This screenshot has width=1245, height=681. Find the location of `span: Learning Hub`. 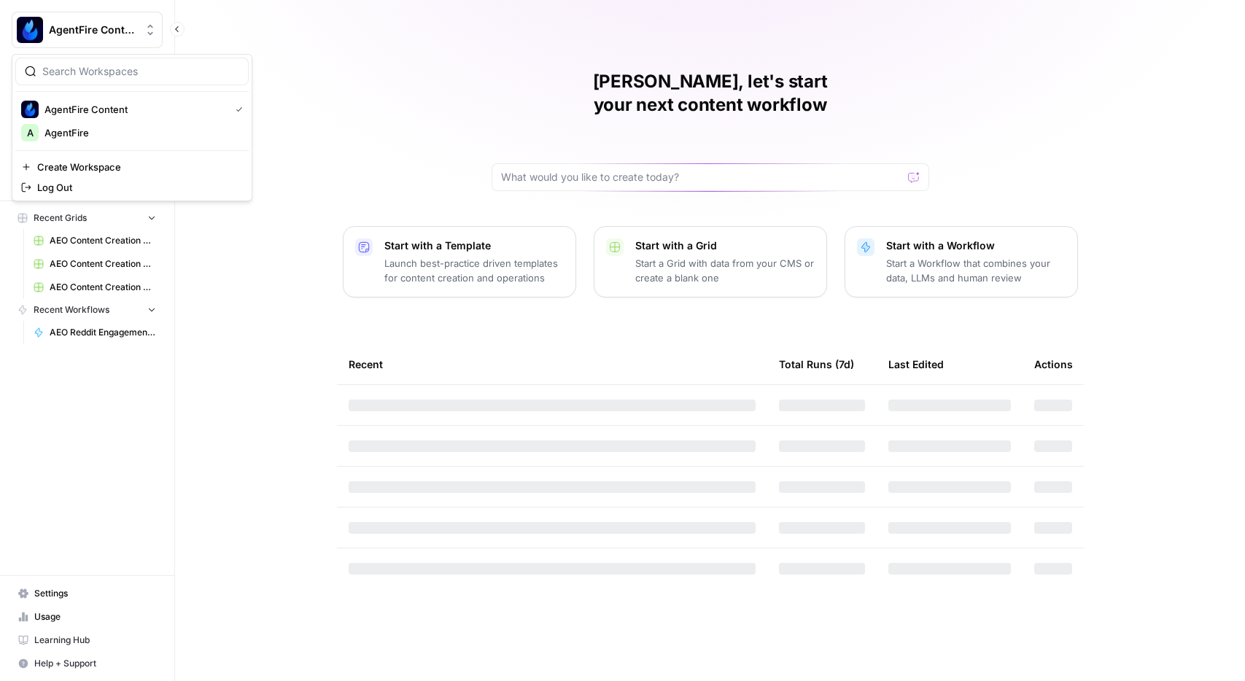

span: Learning Hub is located at coordinates (95, 640).